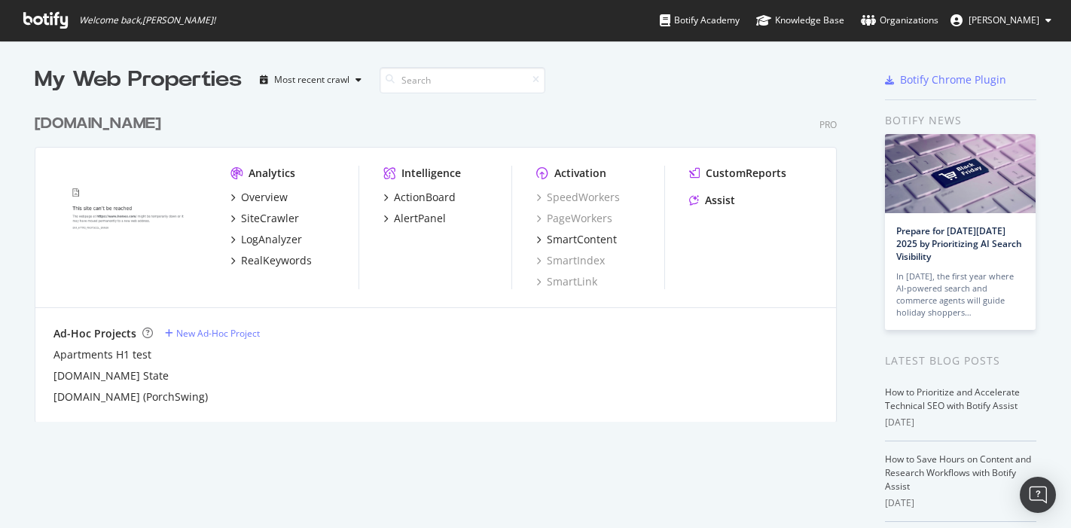 Image resolution: width=1071 pixels, height=528 pixels. Describe the element at coordinates (414, 218) in the screenshot. I see `a: AlertPanel` at that location.